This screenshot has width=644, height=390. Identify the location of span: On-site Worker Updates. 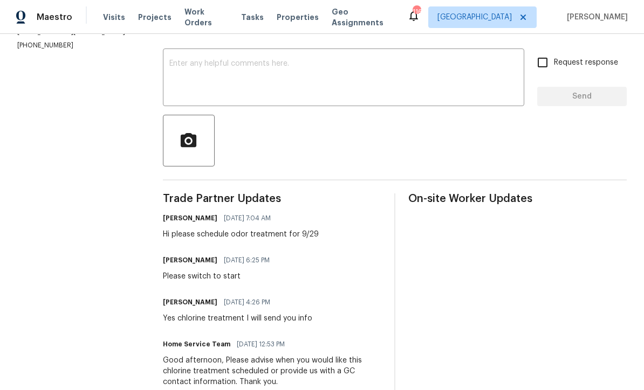
(517, 199).